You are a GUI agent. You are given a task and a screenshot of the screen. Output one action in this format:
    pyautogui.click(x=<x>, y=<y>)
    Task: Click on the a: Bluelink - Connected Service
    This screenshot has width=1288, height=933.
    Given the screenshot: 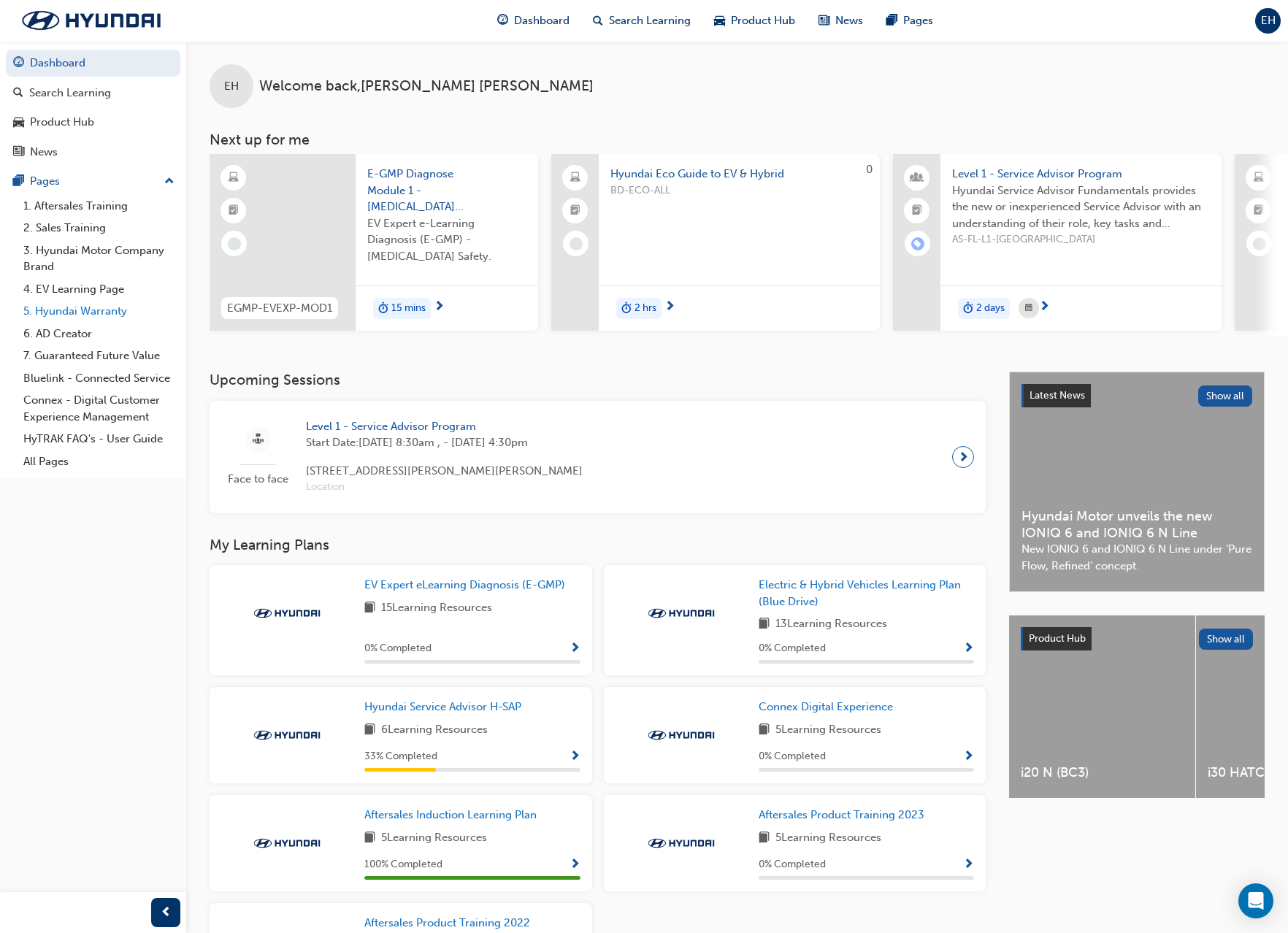 What is the action you would take?
    pyautogui.click(x=98, y=378)
    